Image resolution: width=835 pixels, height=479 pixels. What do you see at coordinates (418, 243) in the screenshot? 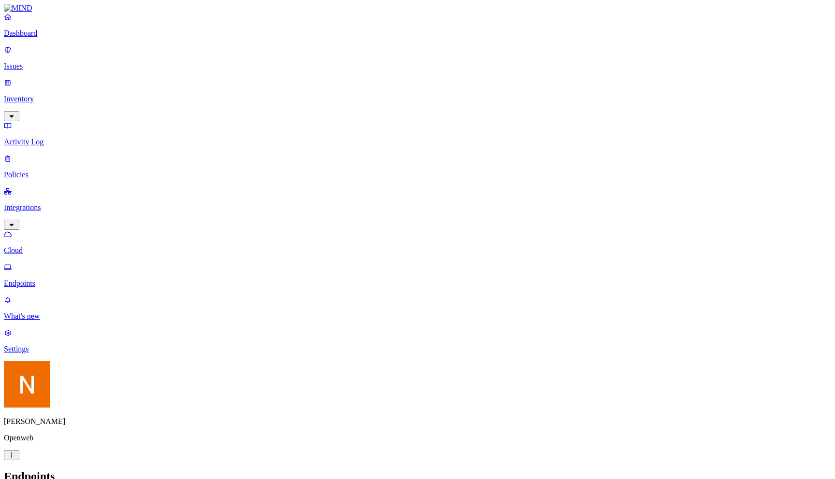
I see `a: Cloud` at bounding box center [418, 243].